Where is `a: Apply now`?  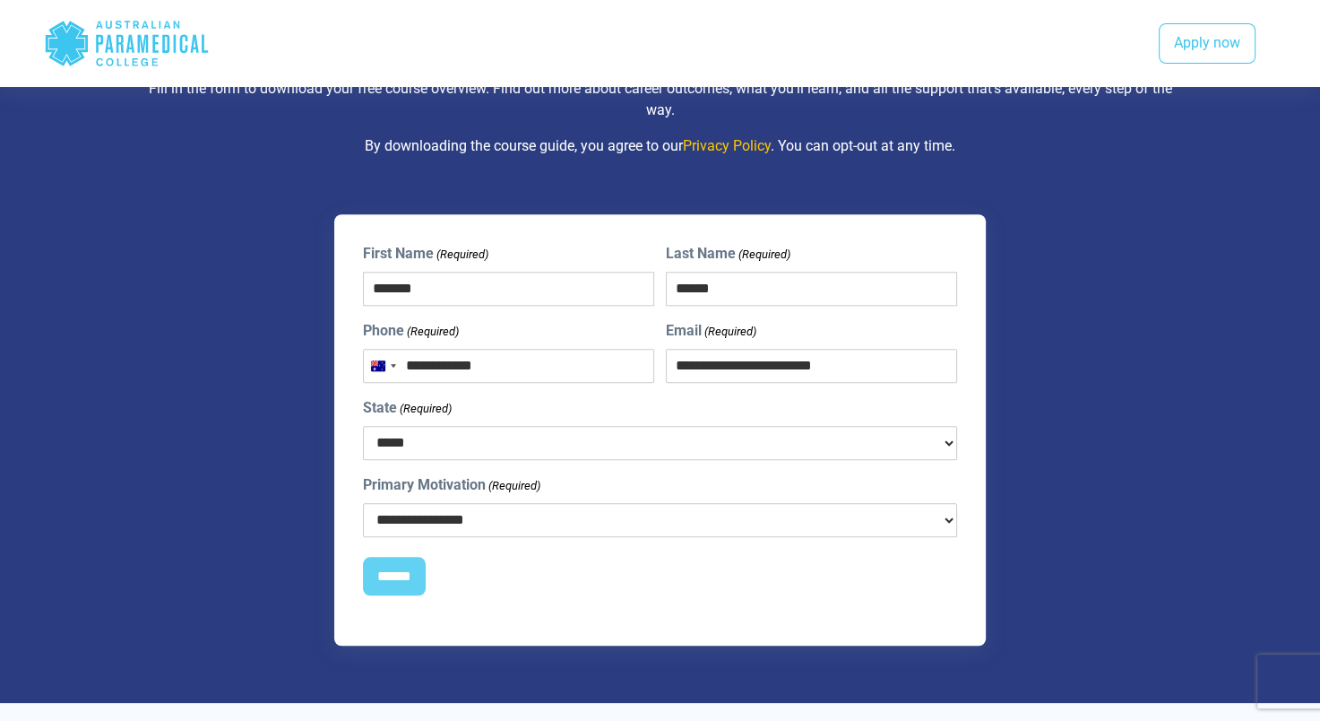
a: Apply now is located at coordinates (1207, 44).